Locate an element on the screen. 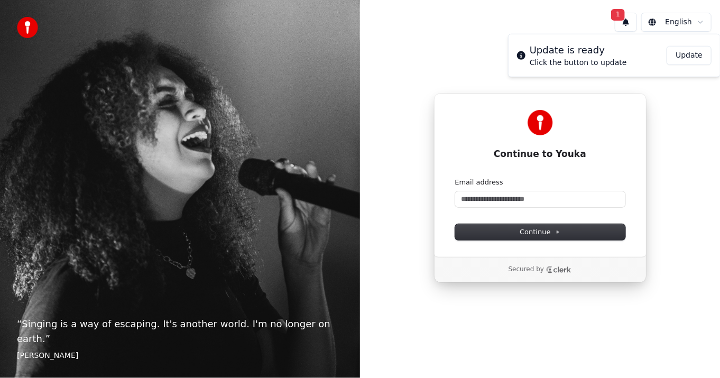 This screenshot has width=720, height=378. button: Update is located at coordinates (689, 56).